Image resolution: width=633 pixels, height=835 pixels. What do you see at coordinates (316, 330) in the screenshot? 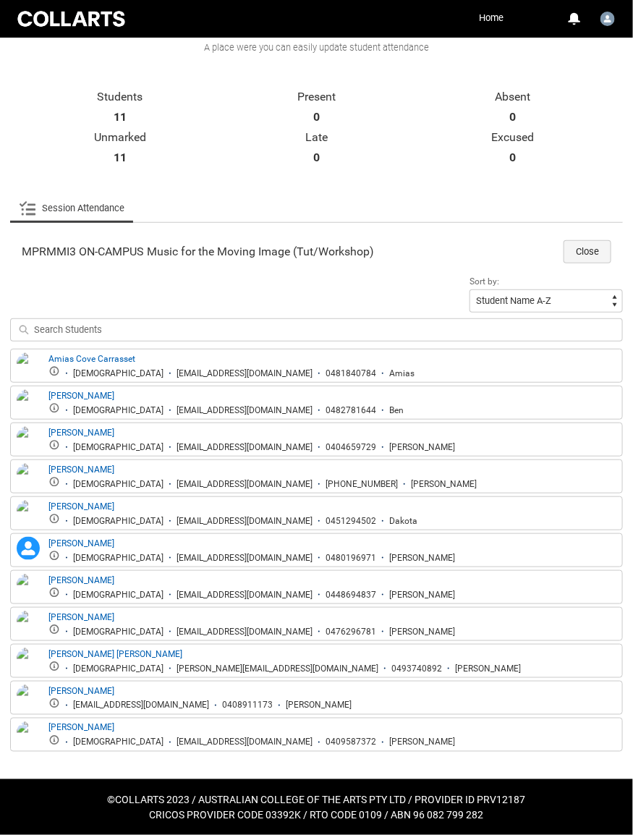
I see `input: Search Students` at bounding box center [316, 330].